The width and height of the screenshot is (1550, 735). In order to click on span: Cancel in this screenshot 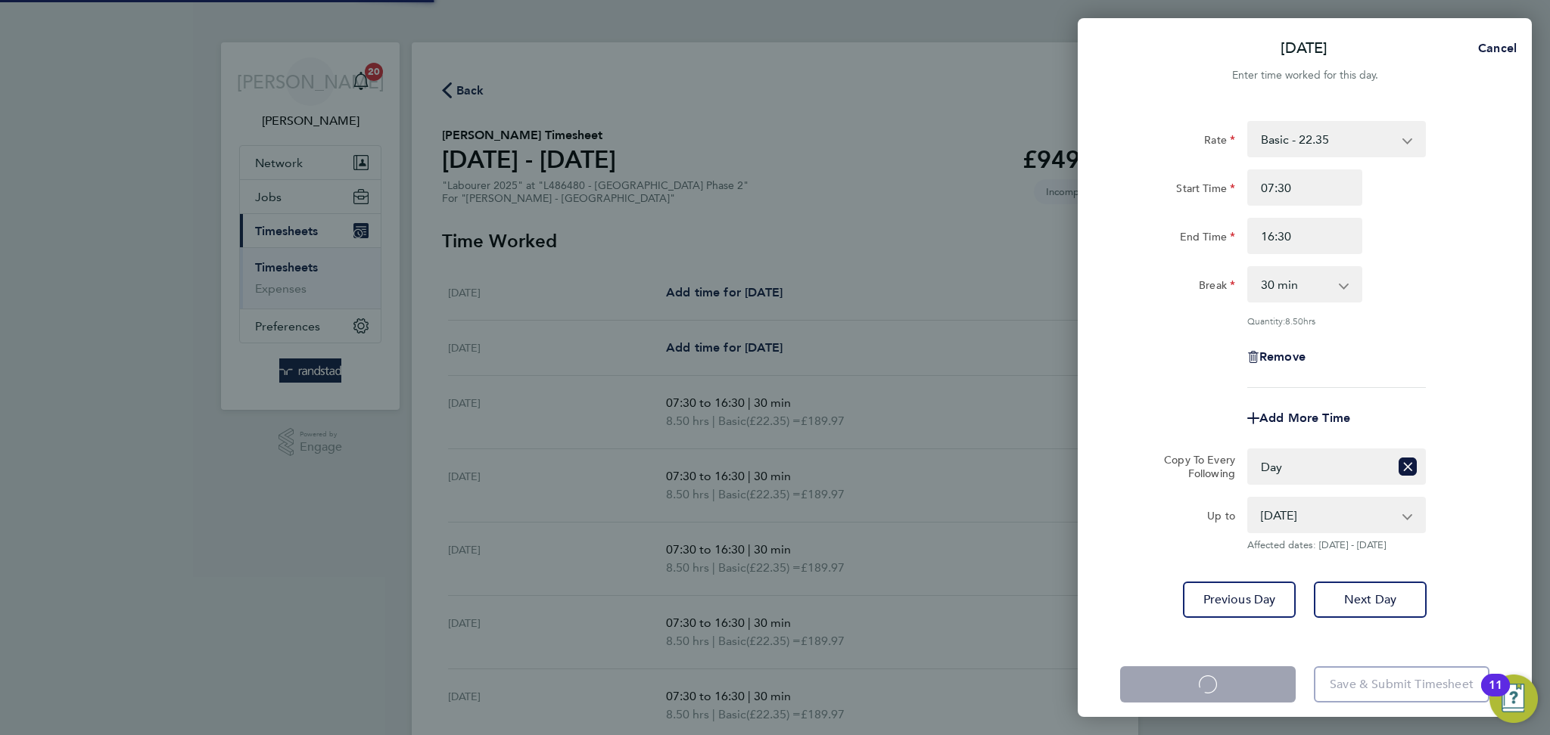, I will do `click(1494, 48)`.